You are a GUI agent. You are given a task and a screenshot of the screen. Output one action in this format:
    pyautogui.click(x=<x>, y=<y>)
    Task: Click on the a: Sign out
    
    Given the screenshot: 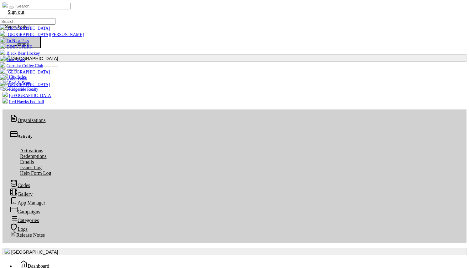 What is the action you would take?
    pyautogui.click(x=16, y=12)
    